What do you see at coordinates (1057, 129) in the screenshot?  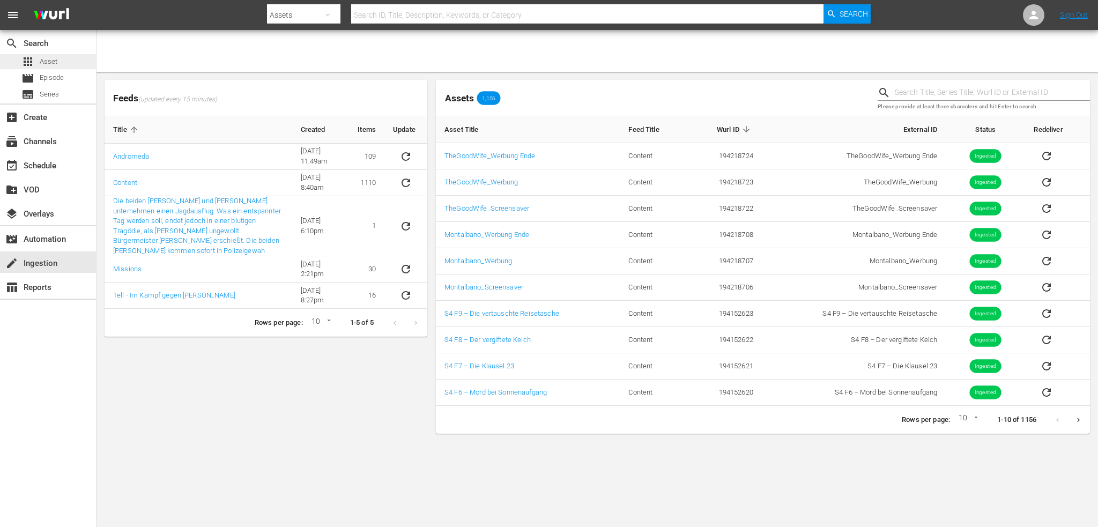 I see `th: Redeliver` at bounding box center [1057, 129].